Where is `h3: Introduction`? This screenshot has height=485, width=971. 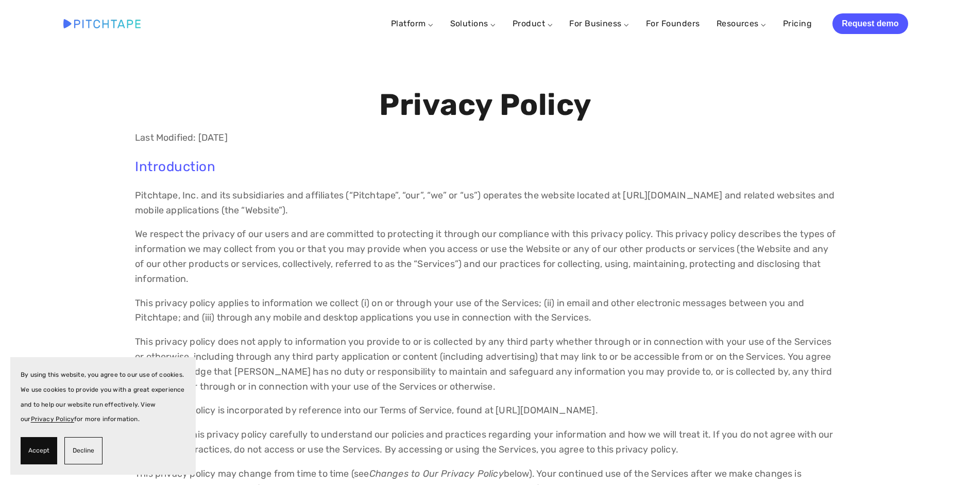 h3: Introduction is located at coordinates (485, 166).